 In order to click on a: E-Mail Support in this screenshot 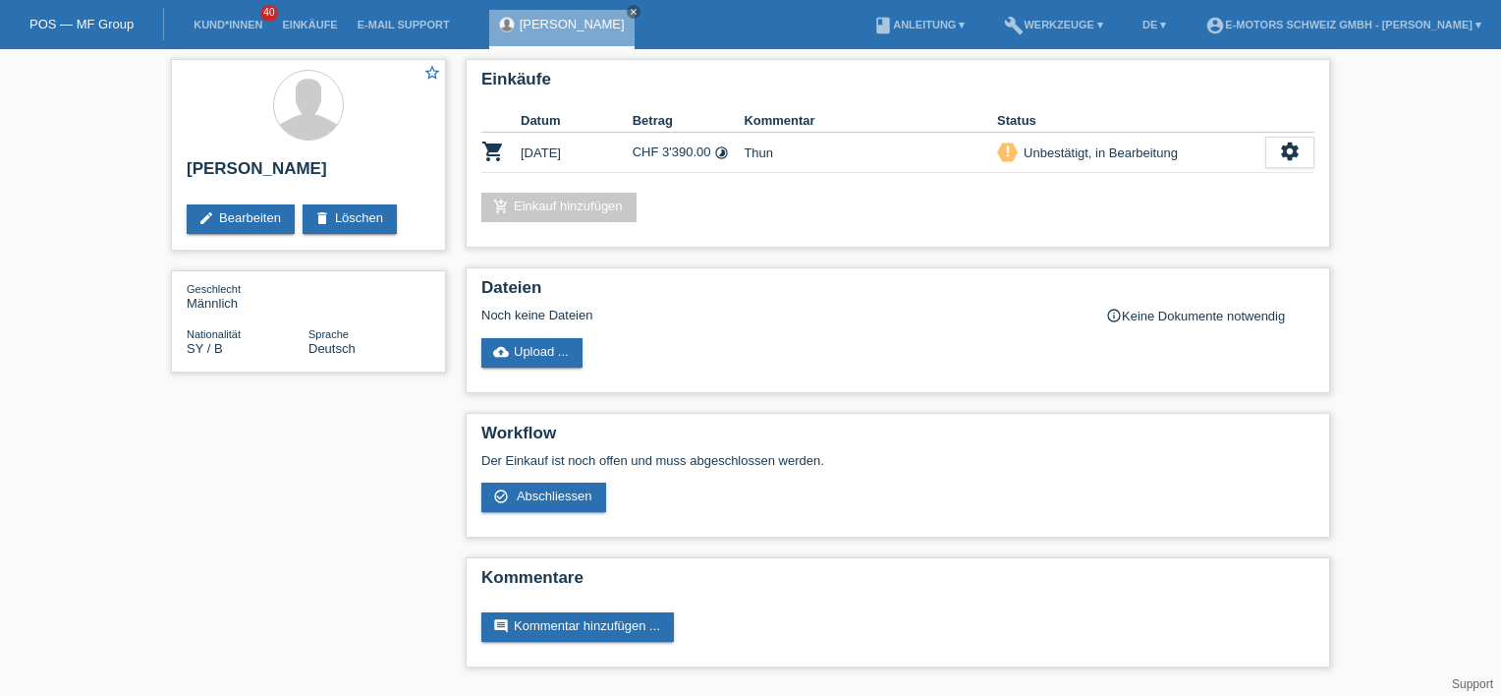, I will do `click(404, 25)`.